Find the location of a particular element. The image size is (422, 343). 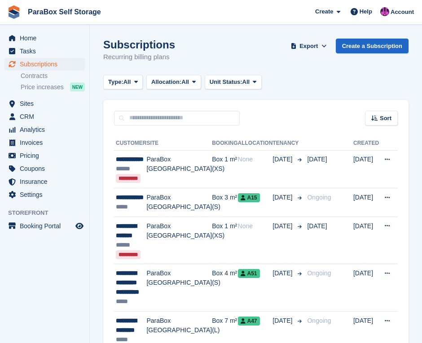

h1: Subscriptions is located at coordinates (139, 44).